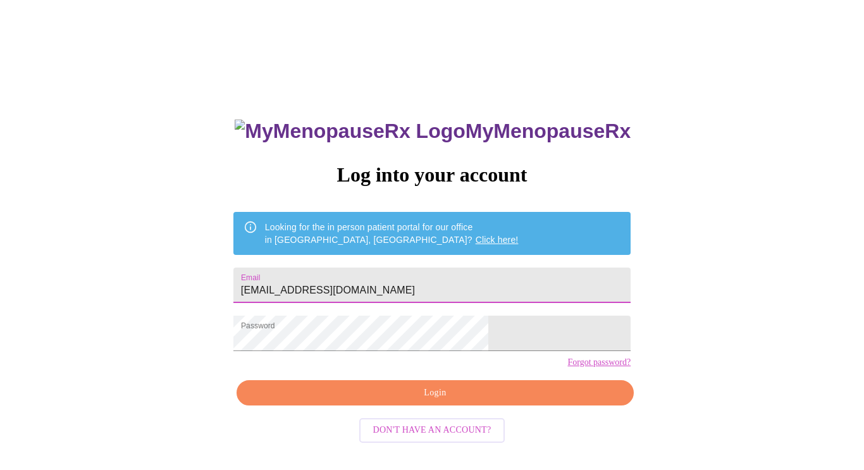 This screenshot has width=864, height=470. I want to click on a: Click here!, so click(497, 240).